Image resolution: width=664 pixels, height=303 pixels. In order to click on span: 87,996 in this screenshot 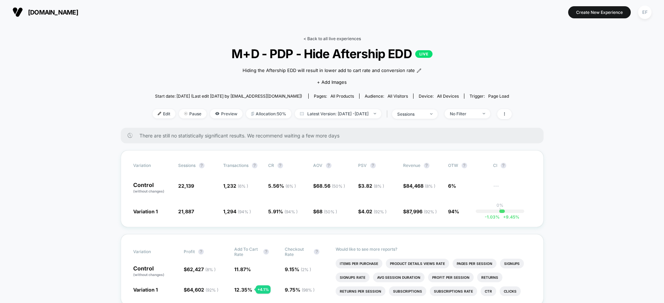, I will do `click(422, 211)`.